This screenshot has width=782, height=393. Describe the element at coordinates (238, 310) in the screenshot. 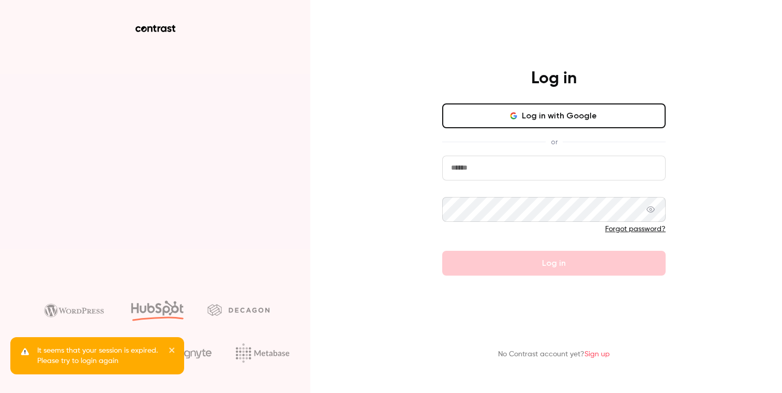

I see `img: decagon` at that location.